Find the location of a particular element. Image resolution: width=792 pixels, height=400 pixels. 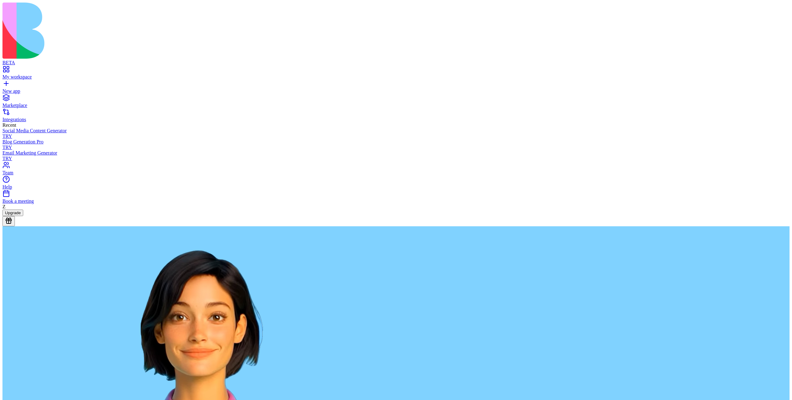

a: BETA is located at coordinates (396, 60).